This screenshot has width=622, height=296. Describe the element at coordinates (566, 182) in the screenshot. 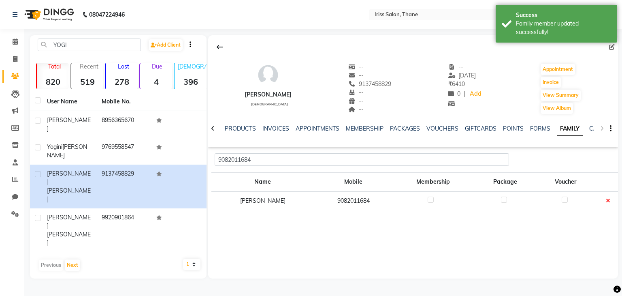

I see `th: Voucher` at that location.